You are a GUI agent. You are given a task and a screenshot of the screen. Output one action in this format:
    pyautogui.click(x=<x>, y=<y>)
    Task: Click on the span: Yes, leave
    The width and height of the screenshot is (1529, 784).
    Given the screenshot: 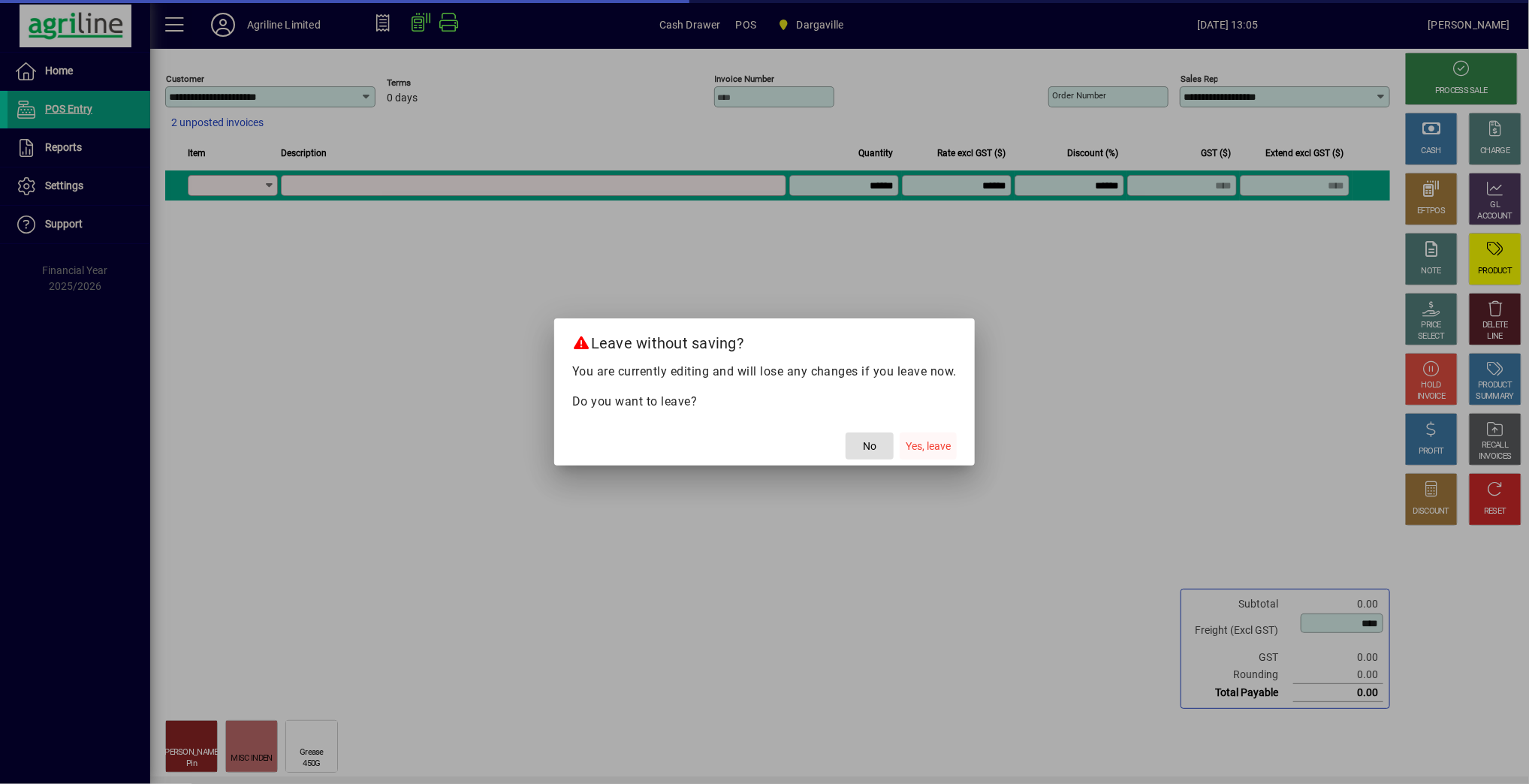 What is the action you would take?
    pyautogui.click(x=928, y=446)
    